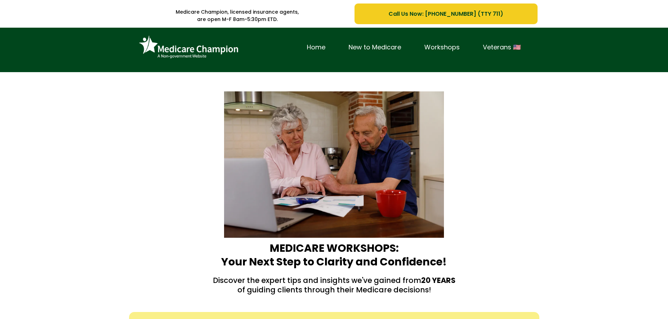 The image size is (668, 319). What do you see at coordinates (189, 47) in the screenshot?
I see `img: Brand Logo` at bounding box center [189, 47].